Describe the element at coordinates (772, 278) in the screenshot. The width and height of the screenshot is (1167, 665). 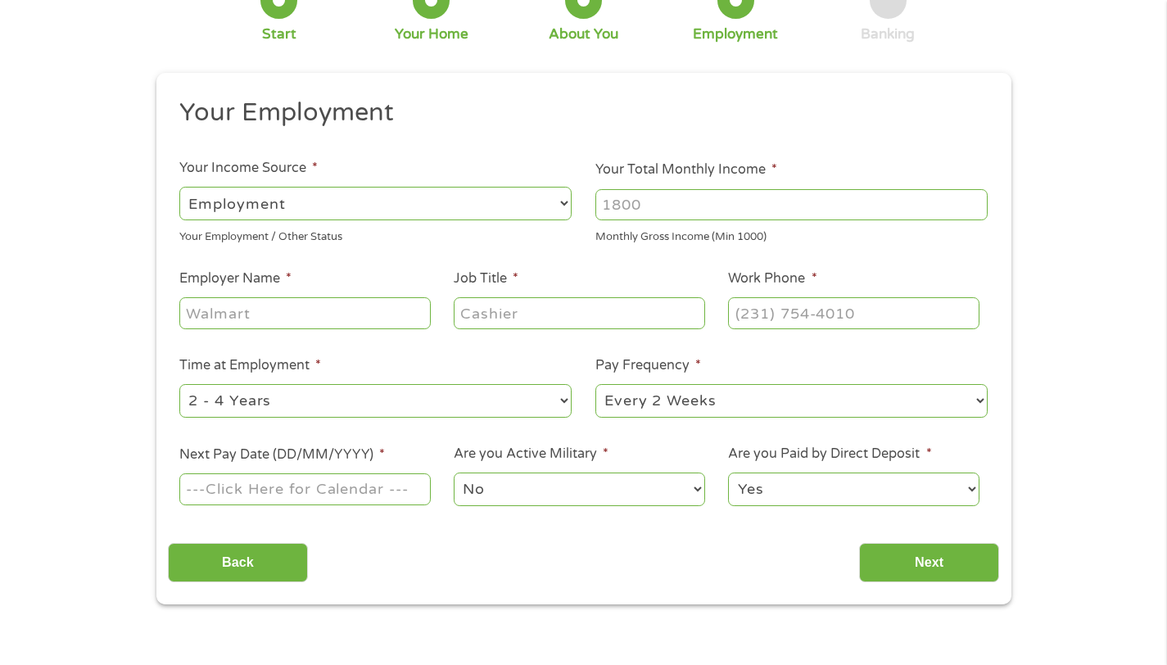
I see `label: Work Phone` at that location.